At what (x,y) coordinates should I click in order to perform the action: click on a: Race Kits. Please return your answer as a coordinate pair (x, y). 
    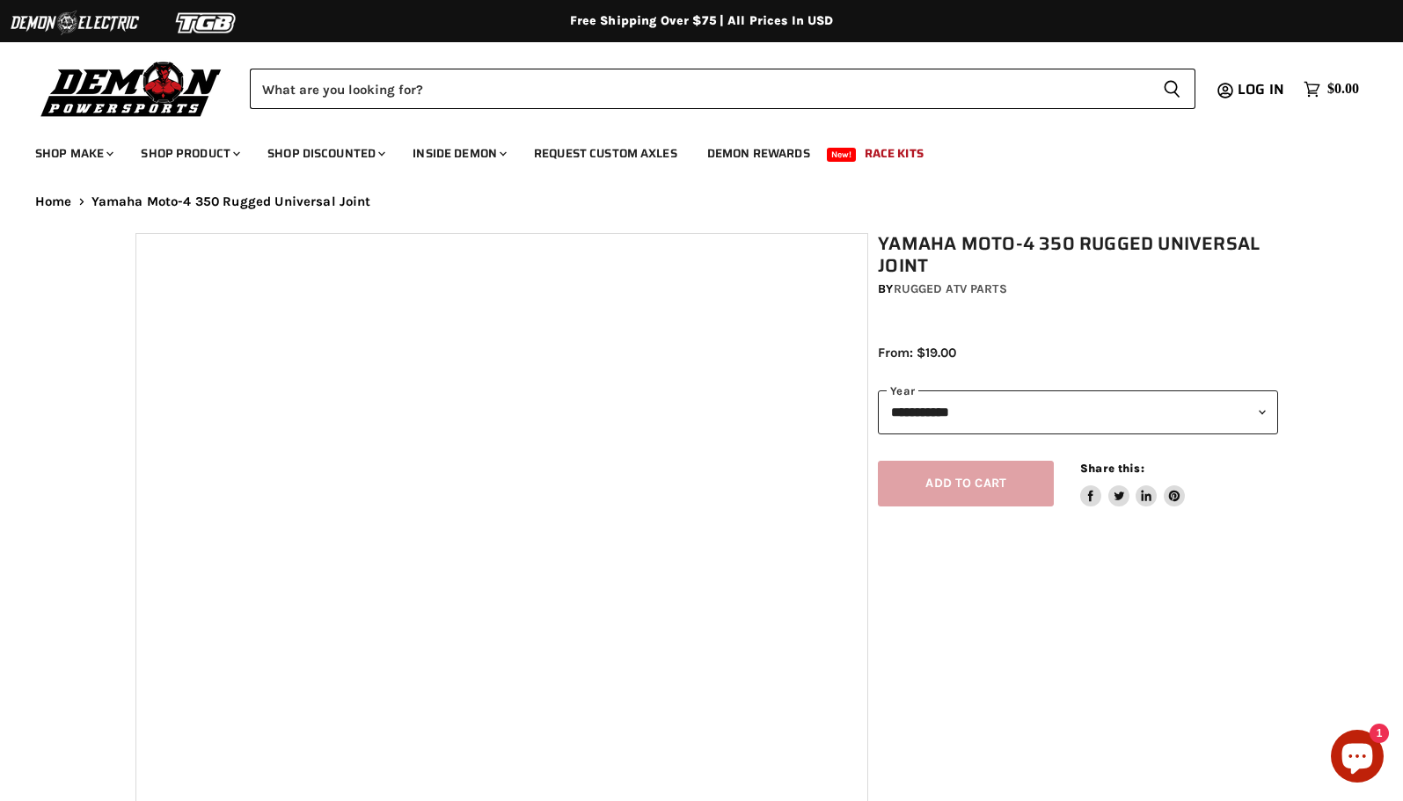
    Looking at the image, I should click on (893, 153).